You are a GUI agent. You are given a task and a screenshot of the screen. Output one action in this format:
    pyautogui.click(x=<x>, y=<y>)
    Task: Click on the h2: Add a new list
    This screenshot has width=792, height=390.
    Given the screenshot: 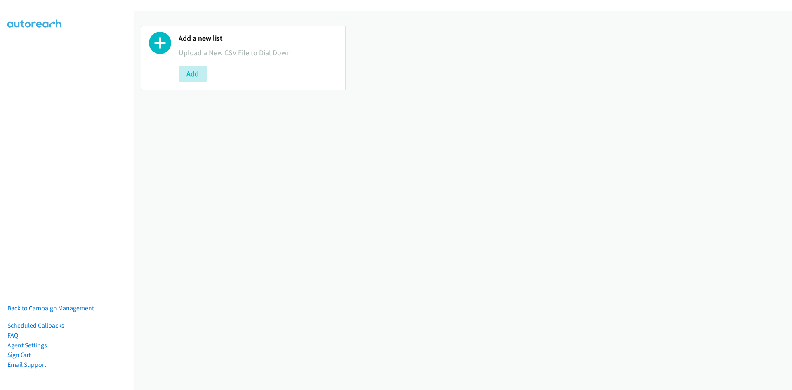 What is the action you would take?
    pyautogui.click(x=258, y=38)
    